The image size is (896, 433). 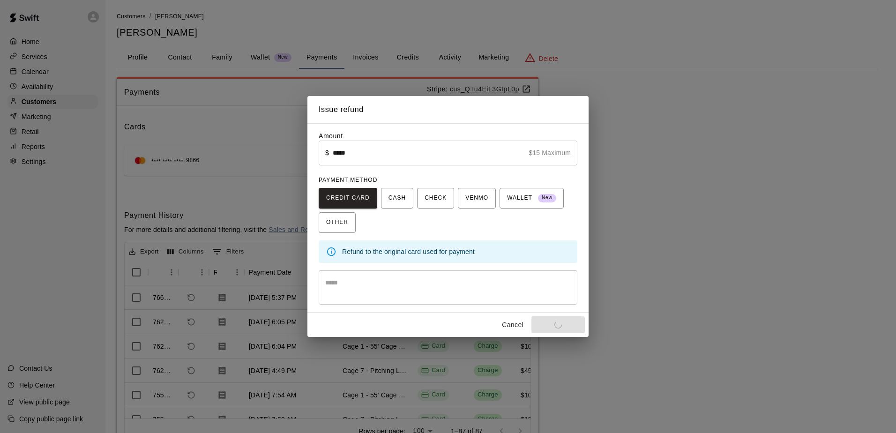 I want to click on label: Amount, so click(x=331, y=136).